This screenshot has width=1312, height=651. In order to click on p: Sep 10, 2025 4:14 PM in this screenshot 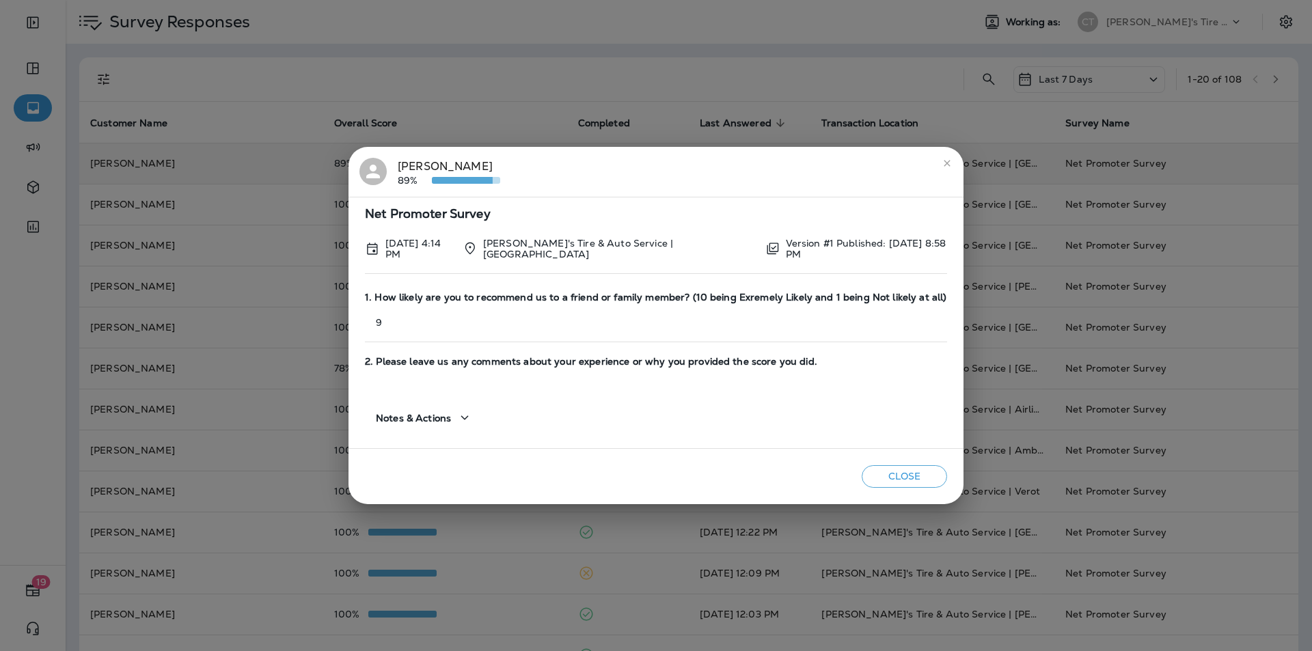, I will do `click(418, 249)`.